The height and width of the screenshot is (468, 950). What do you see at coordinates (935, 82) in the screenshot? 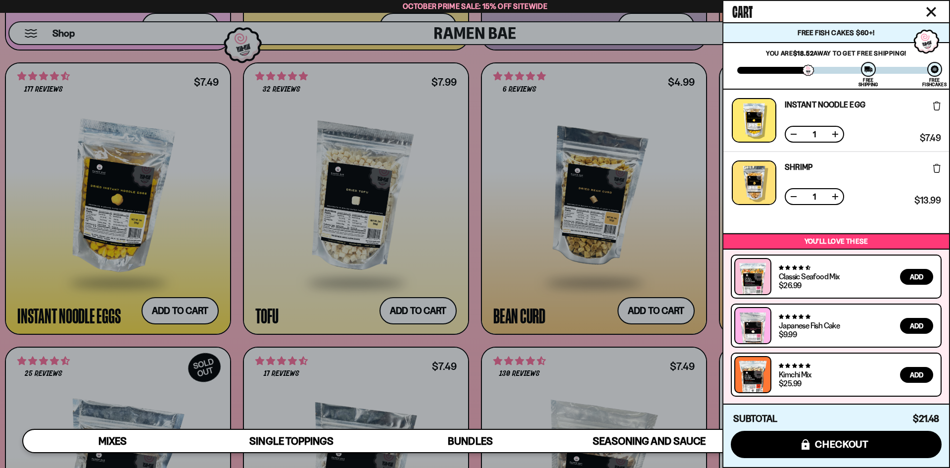
I see `div: Free Fishcakes` at bounding box center [935, 82].